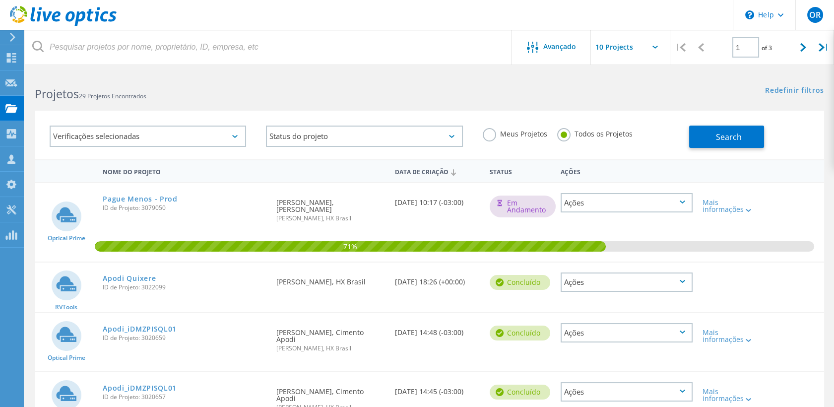 The height and width of the screenshot is (407, 834). What do you see at coordinates (794, 91) in the screenshot?
I see `a: Redefinir filtros` at bounding box center [794, 91].